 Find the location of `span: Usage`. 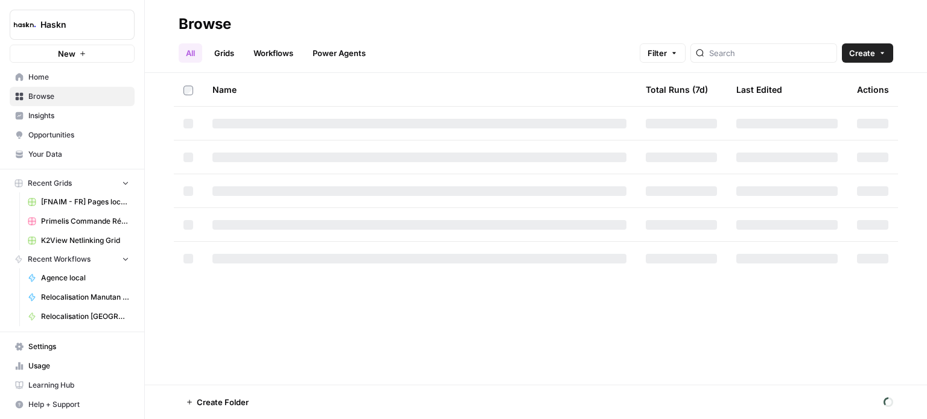

span: Usage is located at coordinates (78, 366).